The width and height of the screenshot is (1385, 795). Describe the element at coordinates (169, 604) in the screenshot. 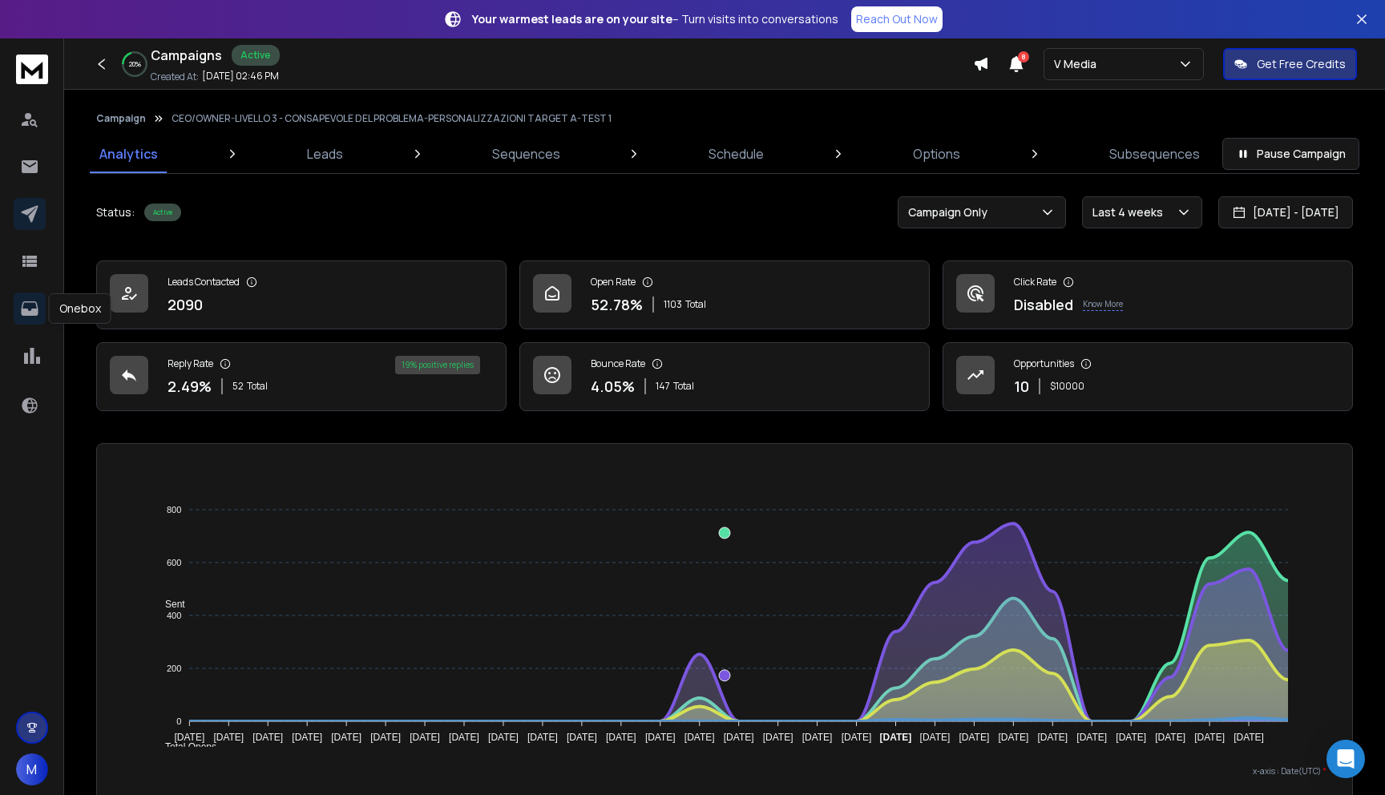

I see `span: Sent` at that location.